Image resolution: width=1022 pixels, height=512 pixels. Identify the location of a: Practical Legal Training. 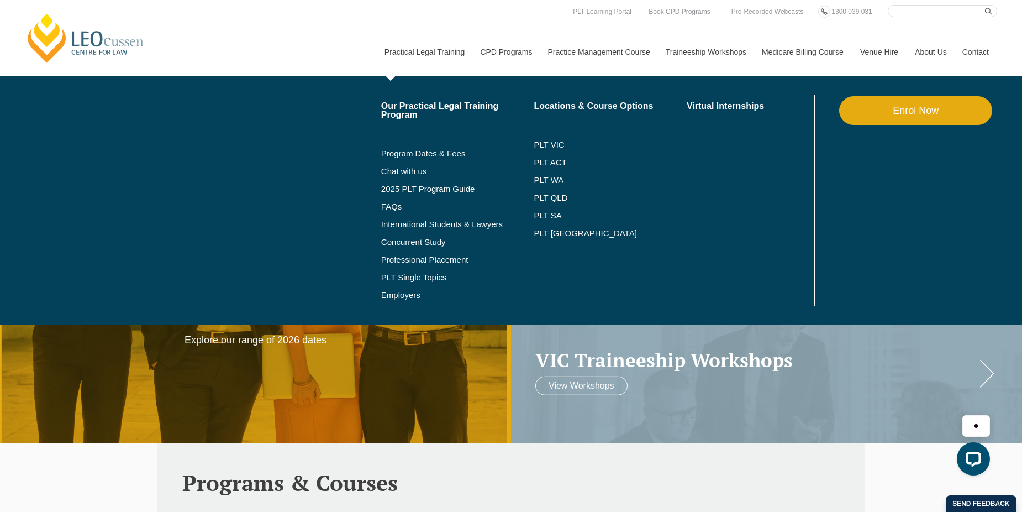
(424, 52).